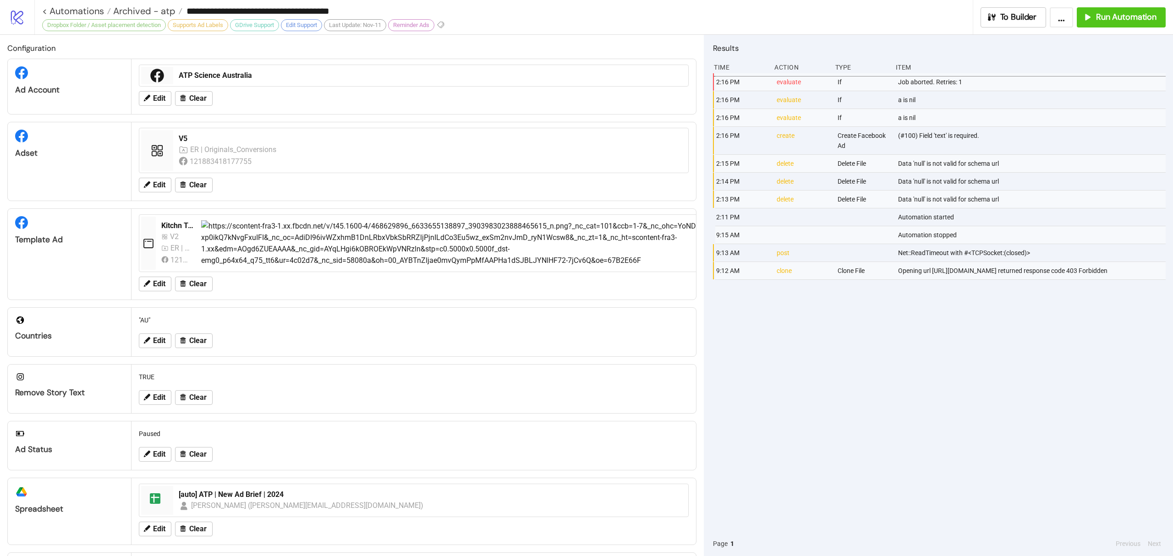  I want to click on div: 121883418177755, so click(180, 260).